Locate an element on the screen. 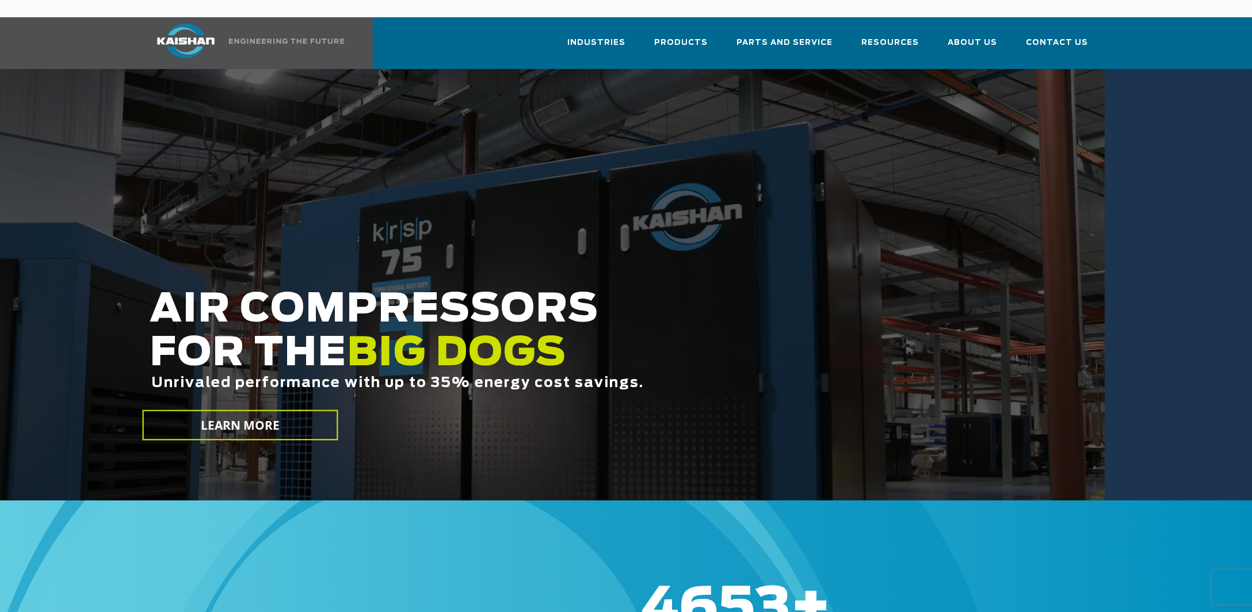  span: Unrivaled performance with up to 35% energy cost savings. is located at coordinates (398, 383).